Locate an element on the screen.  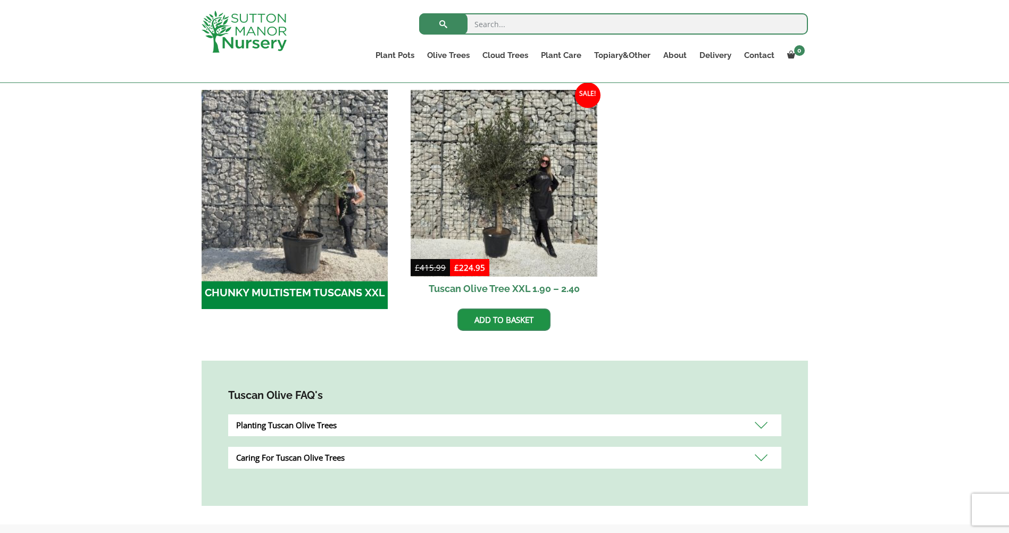
h4: Tuscan Olive FAQ's is located at coordinates (505, 395).